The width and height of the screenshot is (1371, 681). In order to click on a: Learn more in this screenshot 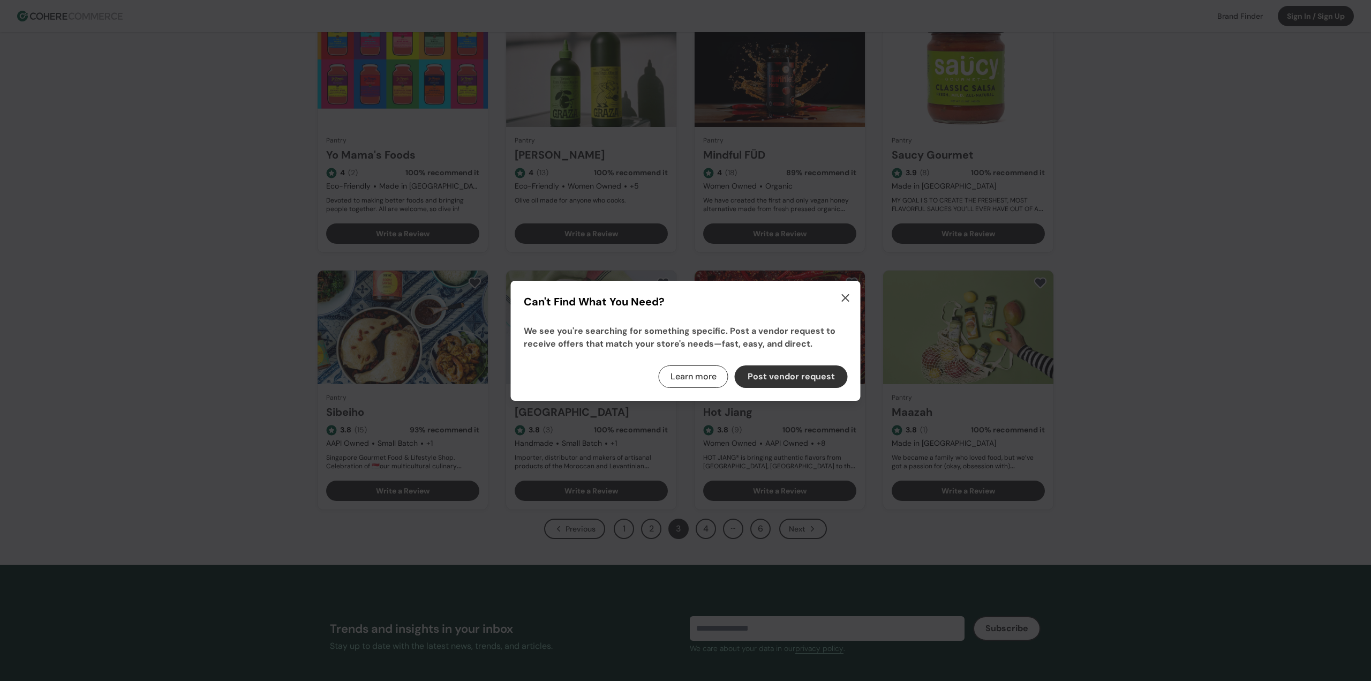, I will do `click(694, 376)`.